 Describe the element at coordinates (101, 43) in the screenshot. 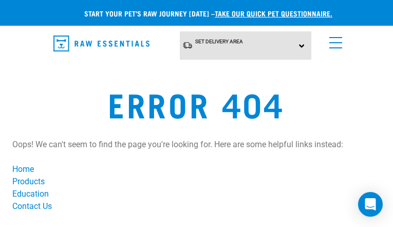

I see `img: Raw Essentials Logo` at that location.